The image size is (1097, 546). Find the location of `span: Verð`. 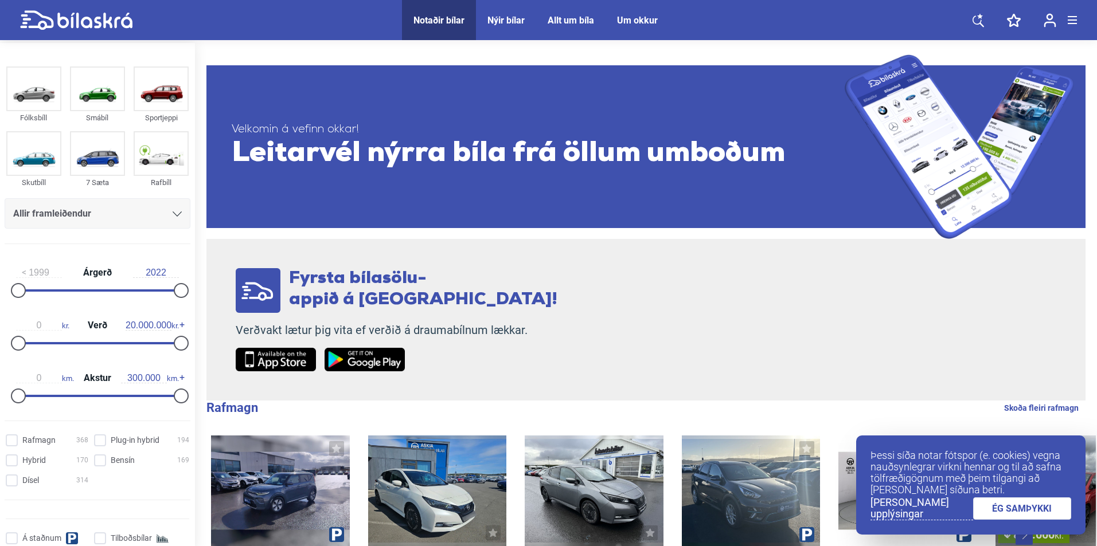

span: Verð is located at coordinates (97, 326).